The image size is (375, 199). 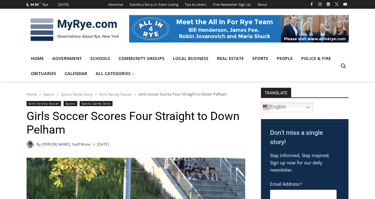 What do you see at coordinates (266, 107) in the screenshot?
I see `img: en` at bounding box center [266, 107].